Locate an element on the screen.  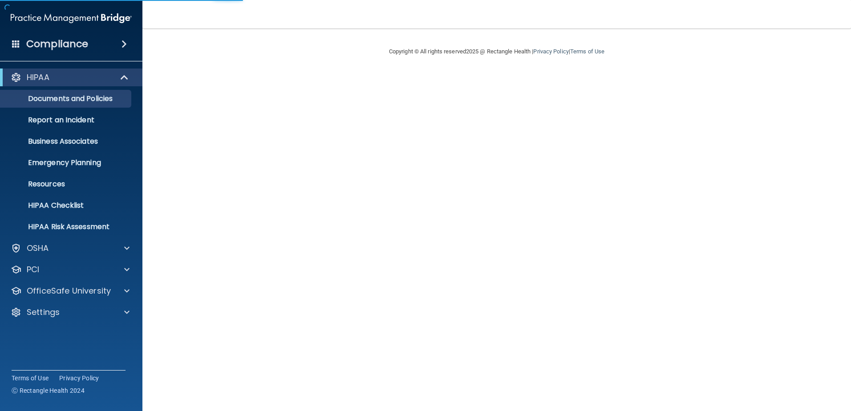
p: Business Associates is located at coordinates (66, 142).